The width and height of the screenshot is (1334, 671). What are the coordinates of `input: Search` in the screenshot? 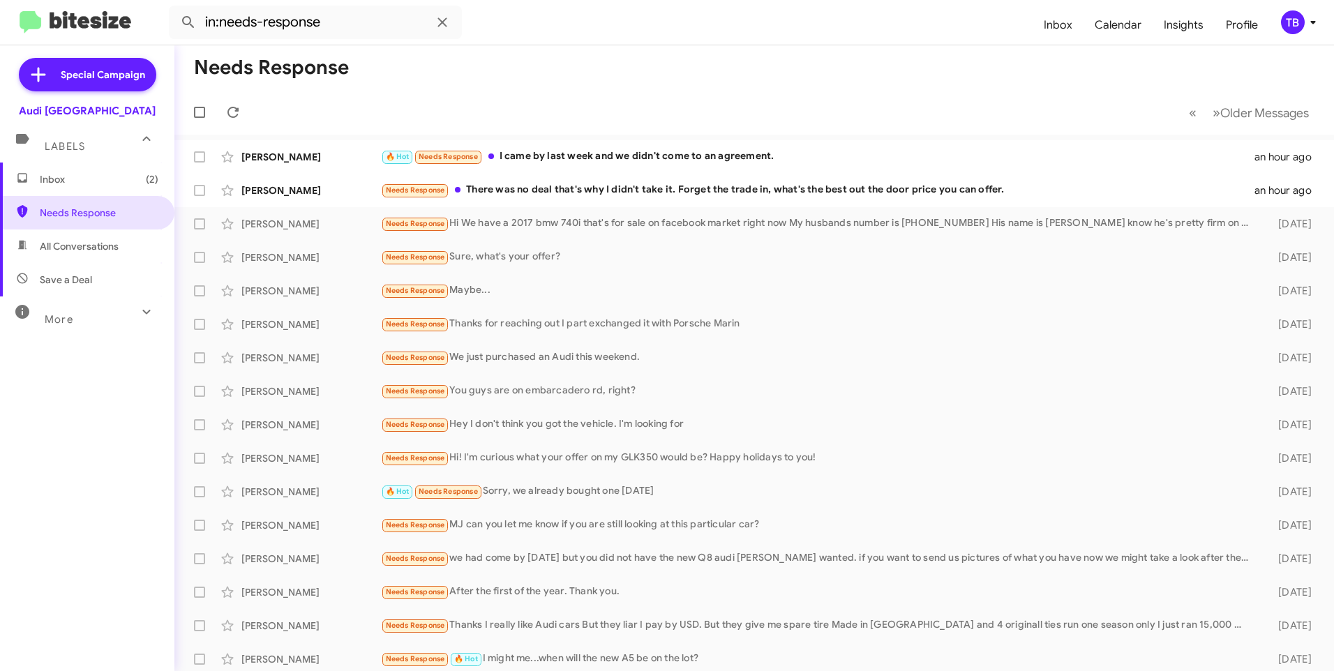 It's located at (315, 22).